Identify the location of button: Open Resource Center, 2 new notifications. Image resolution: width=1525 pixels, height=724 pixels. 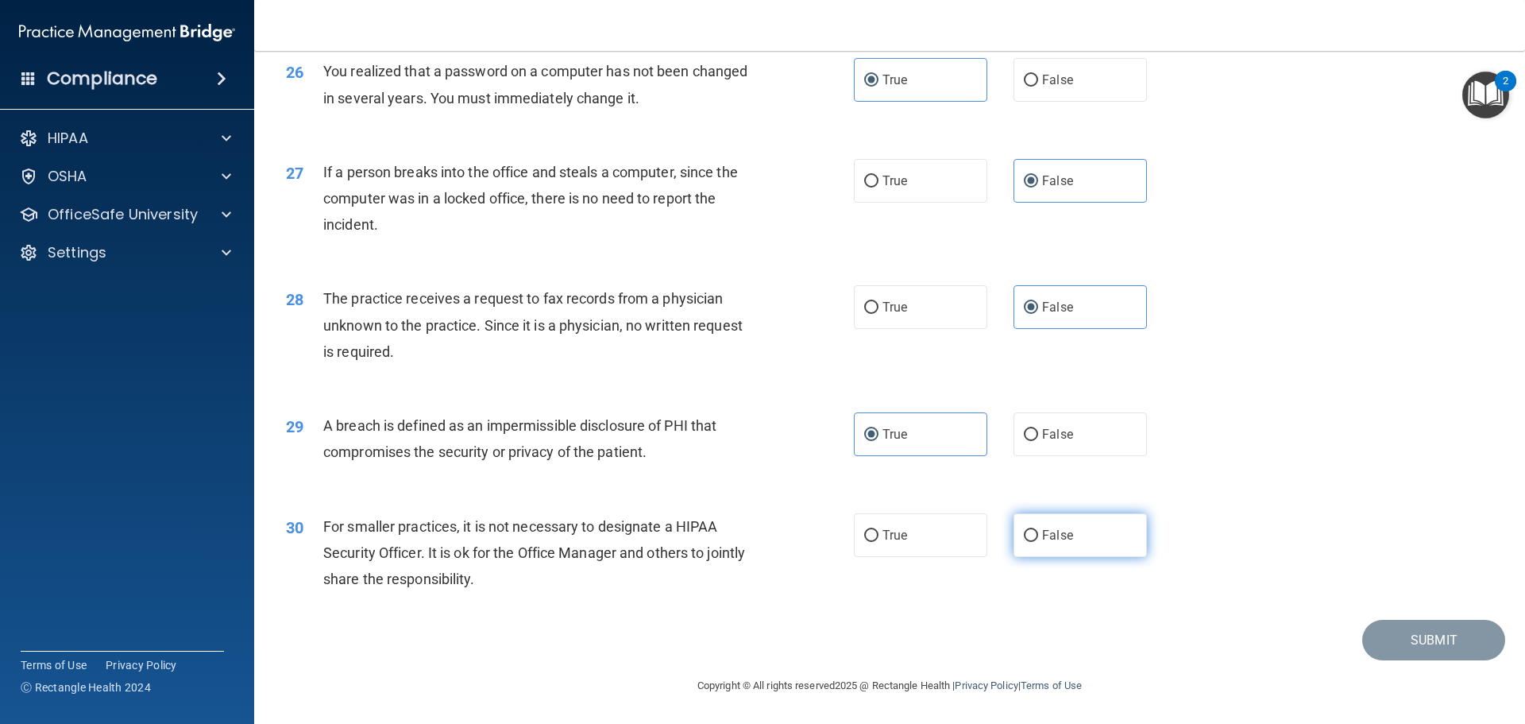
(1486, 95).